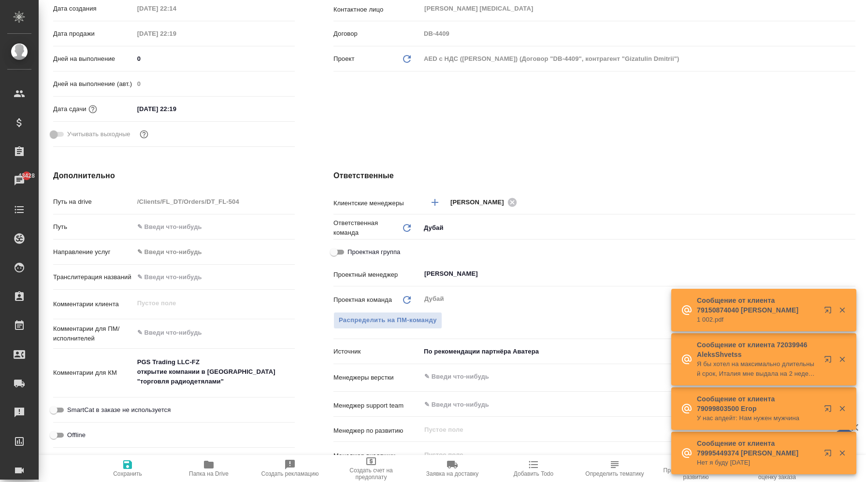 Image resolution: width=866 pixels, height=482 pixels. Describe the element at coordinates (758, 350) in the screenshot. I see `p: Сообщение от клиента 72039946 AleksShvetss` at that location.